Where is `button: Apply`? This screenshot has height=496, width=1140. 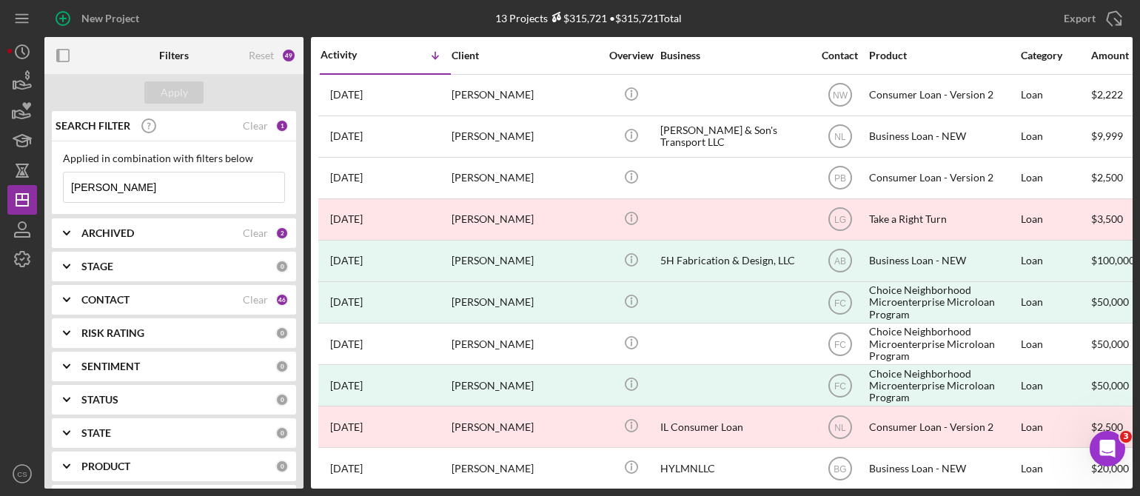 button: Apply is located at coordinates (174, 93).